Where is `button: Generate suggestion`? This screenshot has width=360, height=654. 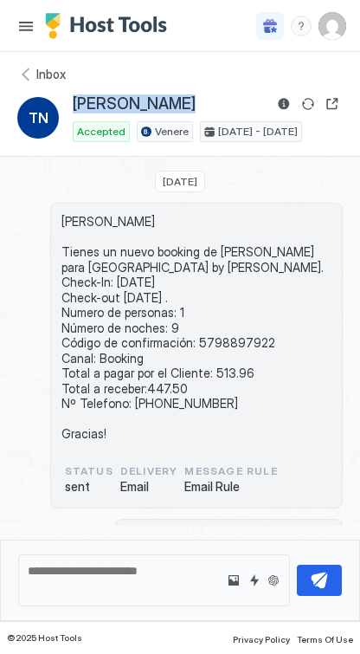 button: Generate suggestion is located at coordinates (274, 580).